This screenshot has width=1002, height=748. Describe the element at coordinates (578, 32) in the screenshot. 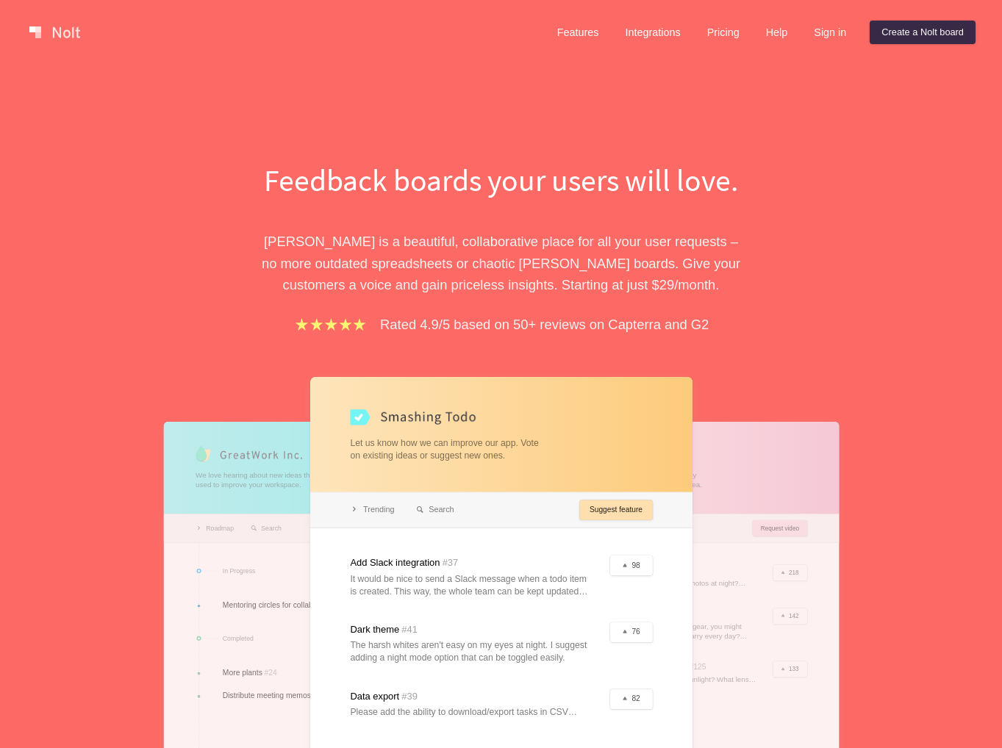

I see `a: Features` at that location.